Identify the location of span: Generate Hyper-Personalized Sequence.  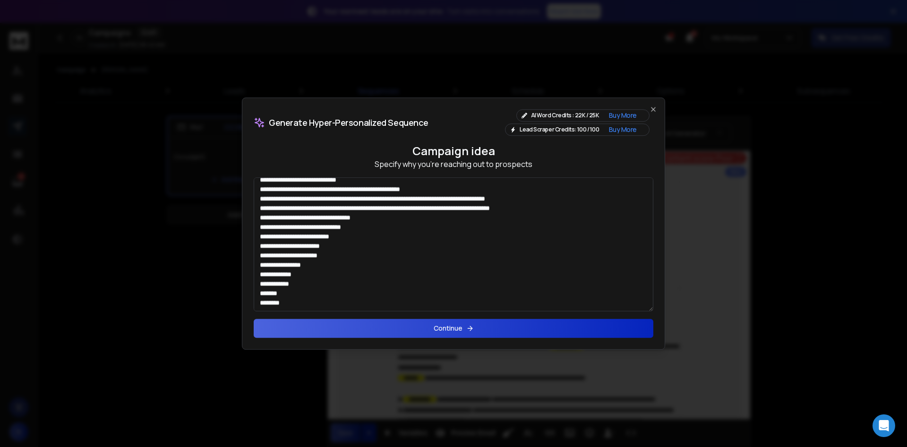
(349, 122).